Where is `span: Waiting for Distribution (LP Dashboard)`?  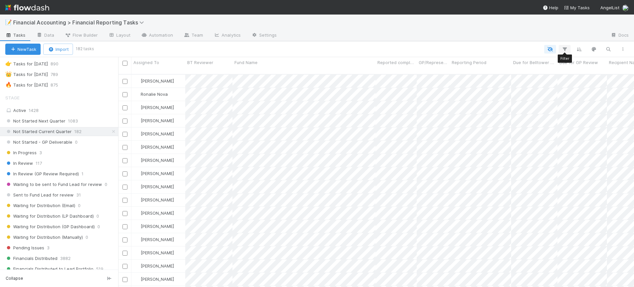 span: Waiting for Distribution (LP Dashboard) is located at coordinates (50, 216).